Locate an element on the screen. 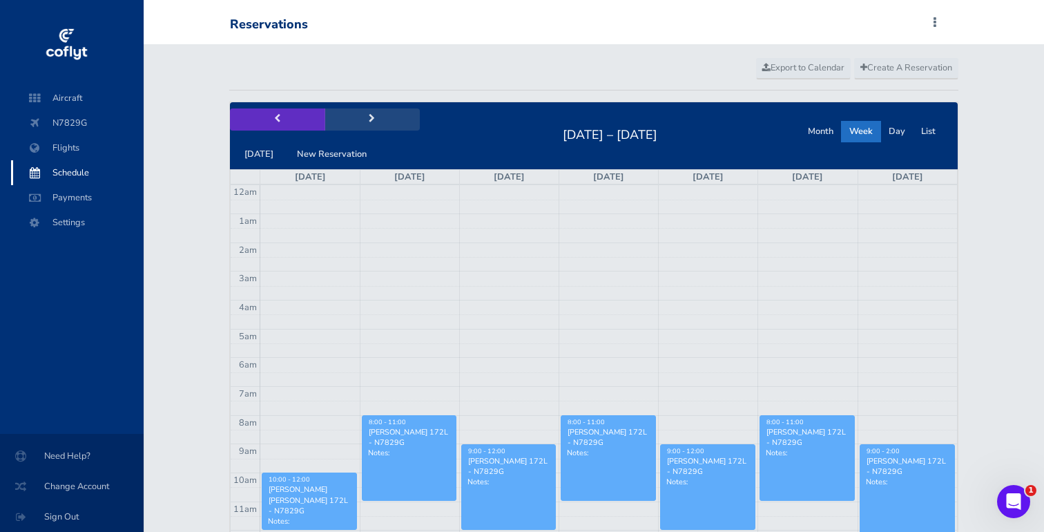 The height and width of the screenshot is (532, 1044). img: coflyt logo is located at coordinates (66, 45).